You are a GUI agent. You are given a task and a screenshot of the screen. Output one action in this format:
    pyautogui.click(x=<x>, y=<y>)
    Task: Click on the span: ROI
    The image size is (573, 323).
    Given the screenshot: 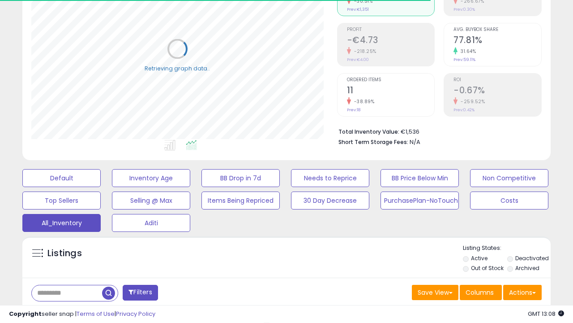 What is the action you would take?
    pyautogui.click(x=498, y=80)
    